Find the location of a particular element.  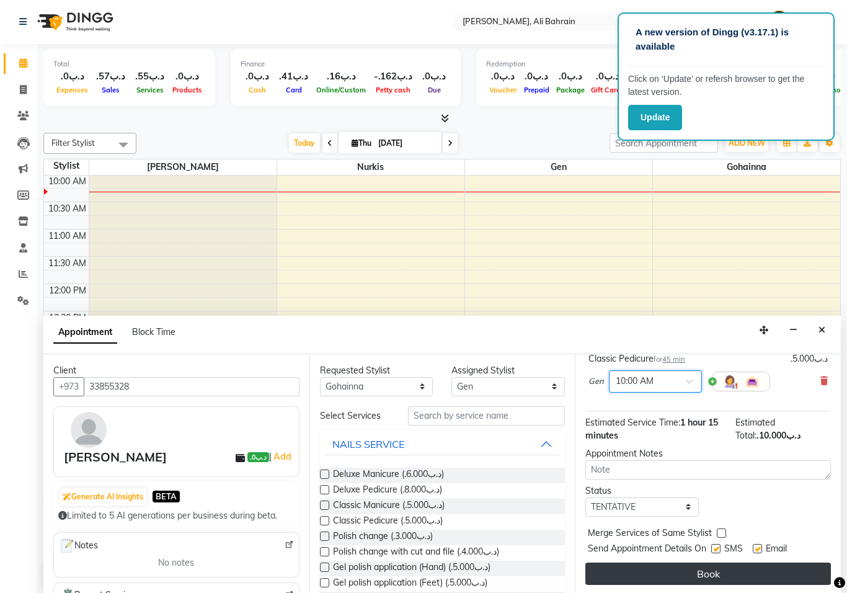

span: Block Time is located at coordinates (154, 332).